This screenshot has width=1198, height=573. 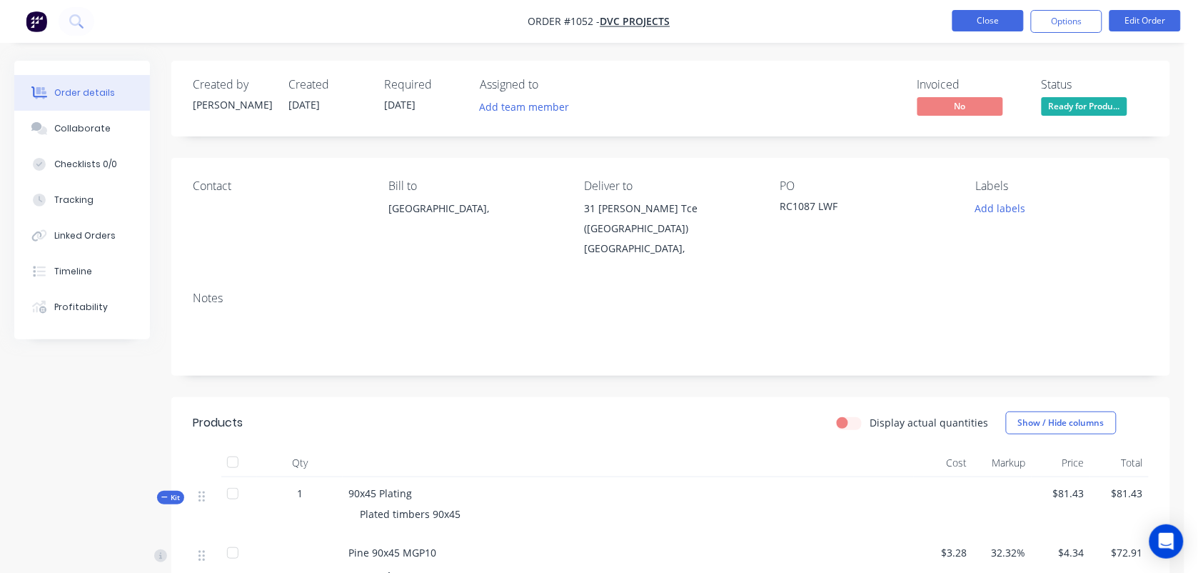 I want to click on button: Tracking, so click(x=82, y=200).